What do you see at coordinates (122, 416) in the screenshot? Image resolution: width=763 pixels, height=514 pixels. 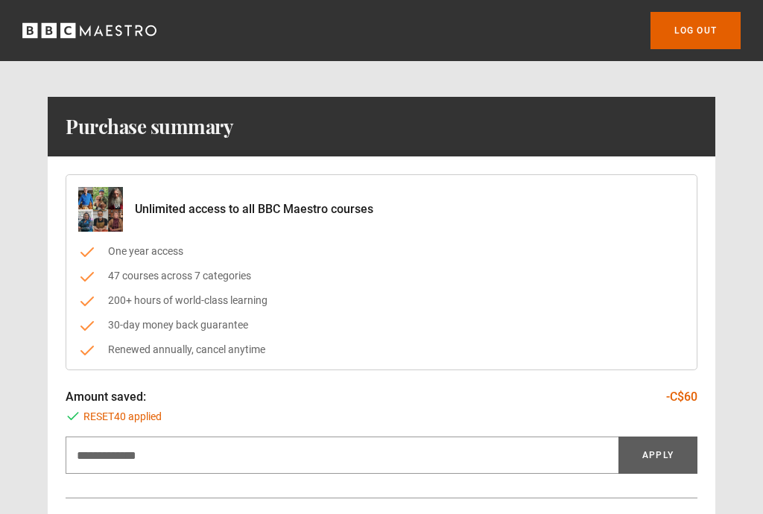 I see `span: RESET40 applied` at bounding box center [122, 416].